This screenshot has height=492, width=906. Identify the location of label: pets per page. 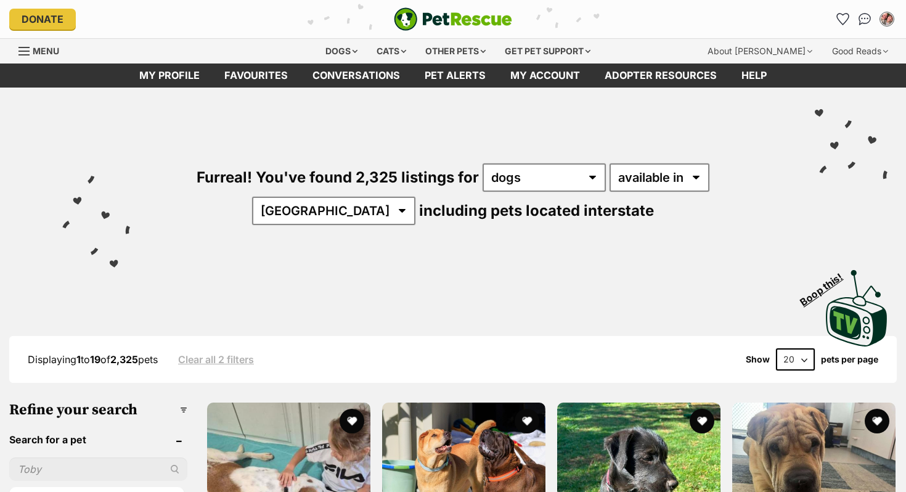
(849, 359).